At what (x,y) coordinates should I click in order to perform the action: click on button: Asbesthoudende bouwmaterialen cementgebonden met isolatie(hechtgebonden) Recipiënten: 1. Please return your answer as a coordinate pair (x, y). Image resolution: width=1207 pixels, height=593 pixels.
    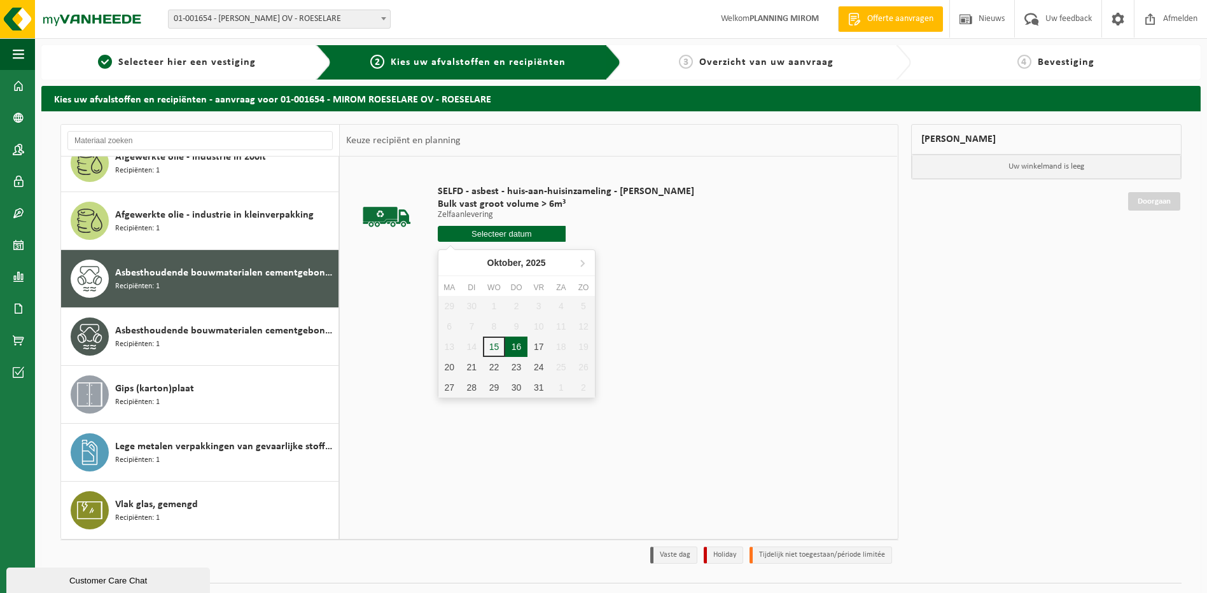
    Looking at the image, I should click on (200, 336).